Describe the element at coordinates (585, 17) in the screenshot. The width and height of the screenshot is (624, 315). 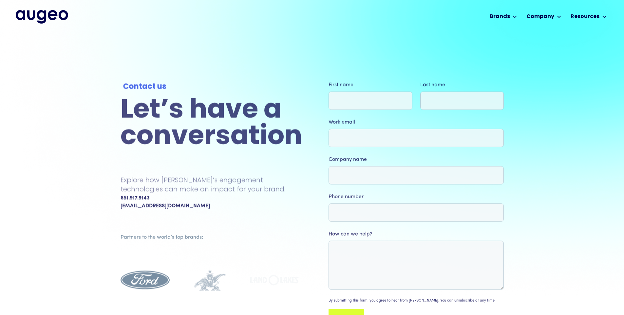
I see `div: Resources` at that location.